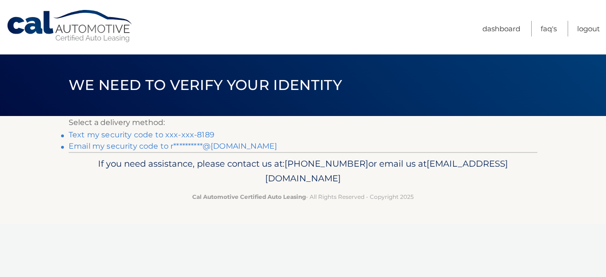 This screenshot has height=277, width=606. I want to click on a: Cal Automotive, so click(70, 26).